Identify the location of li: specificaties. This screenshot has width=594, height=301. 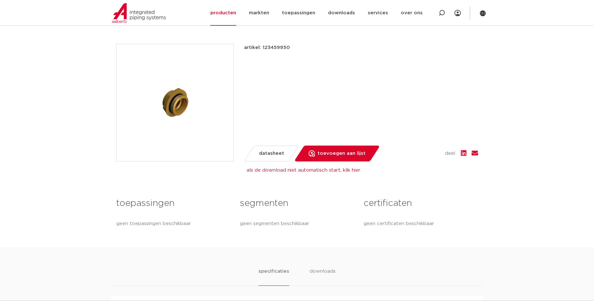
(274, 277).